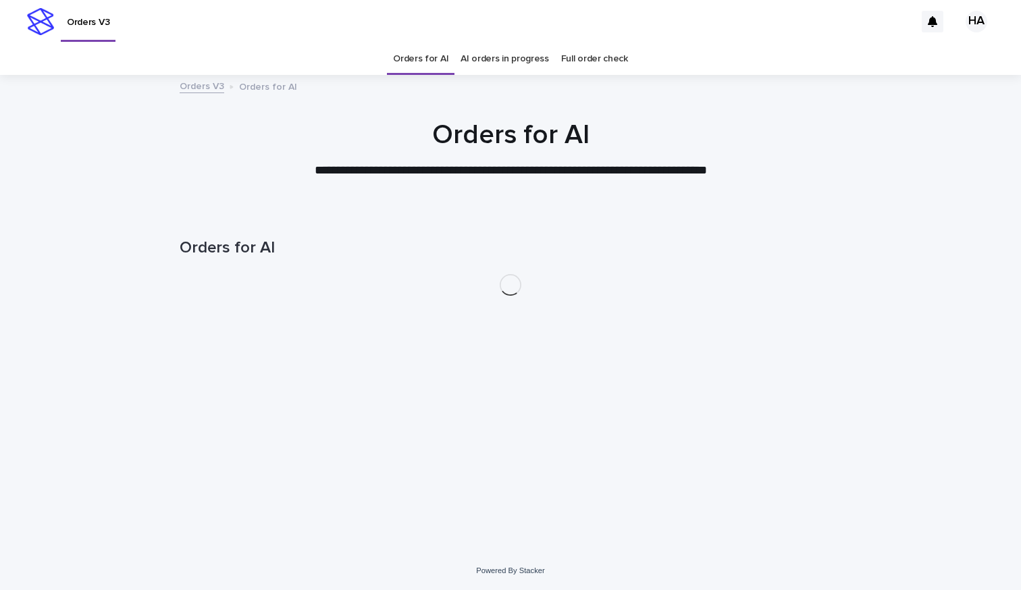  What do you see at coordinates (268, 86) in the screenshot?
I see `p: Orders for AI` at bounding box center [268, 86].